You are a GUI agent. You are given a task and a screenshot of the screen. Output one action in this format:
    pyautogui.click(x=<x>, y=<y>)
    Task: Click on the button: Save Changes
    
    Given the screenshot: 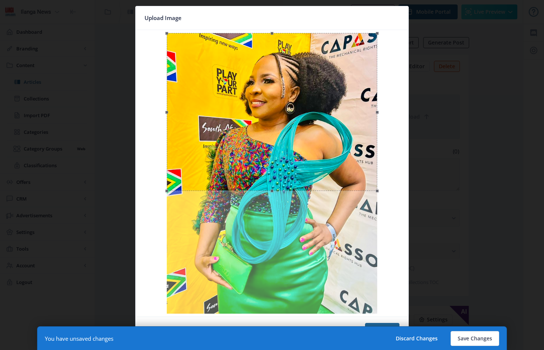 What is the action you would take?
    pyautogui.click(x=475, y=339)
    